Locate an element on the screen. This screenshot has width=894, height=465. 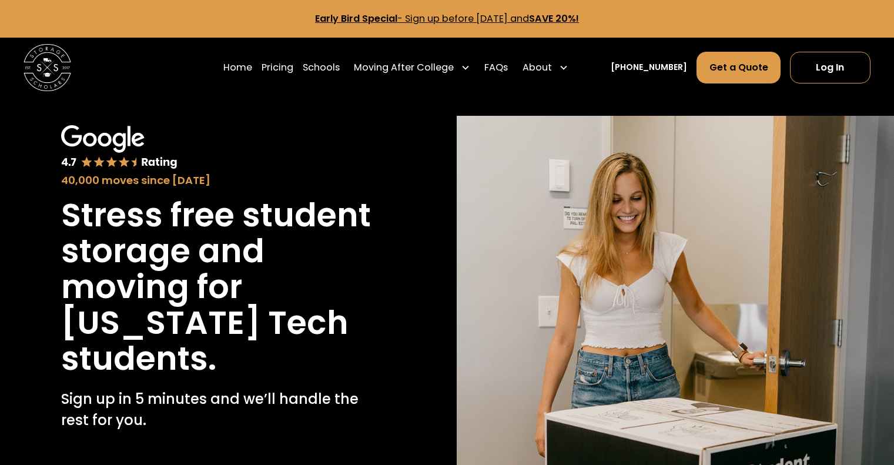
a: Pricing is located at coordinates (278, 68).